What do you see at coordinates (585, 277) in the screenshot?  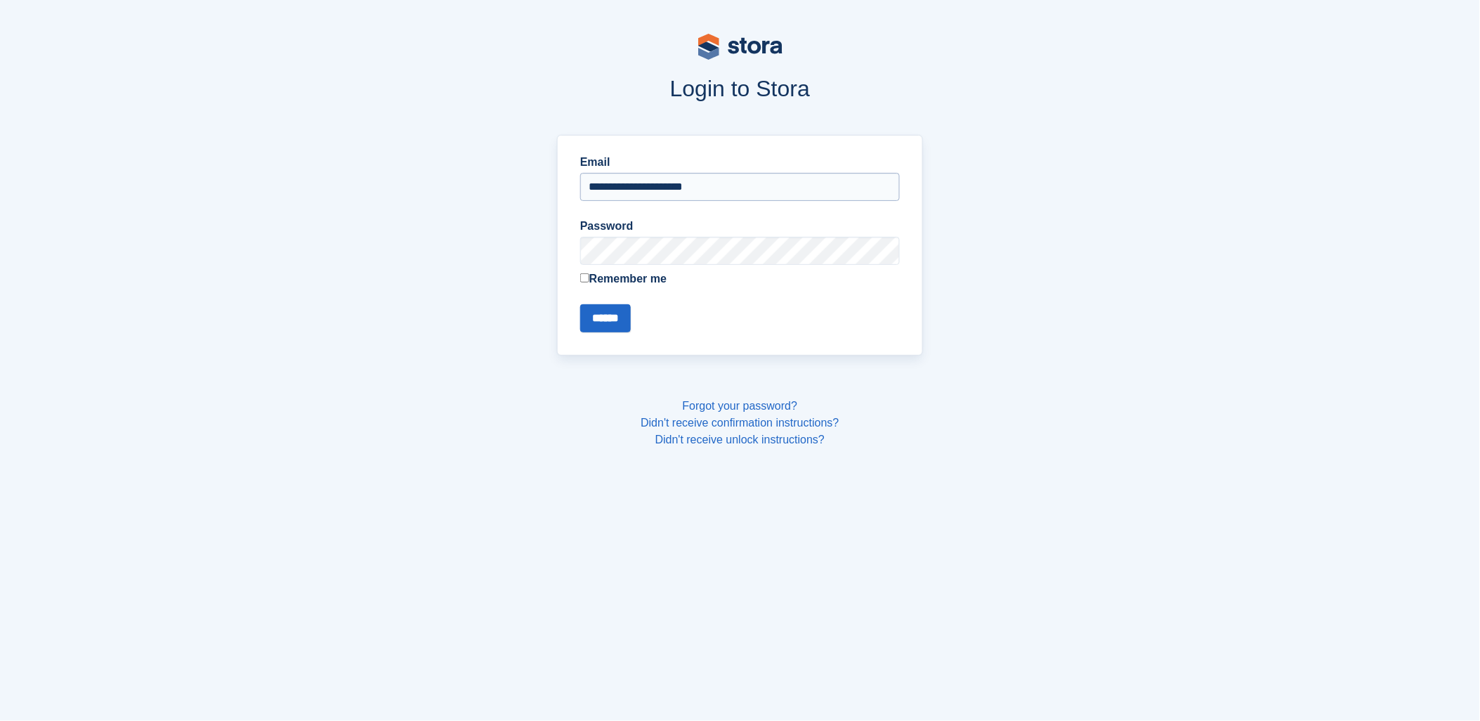 I see `input: Remember me` at bounding box center [585, 277].